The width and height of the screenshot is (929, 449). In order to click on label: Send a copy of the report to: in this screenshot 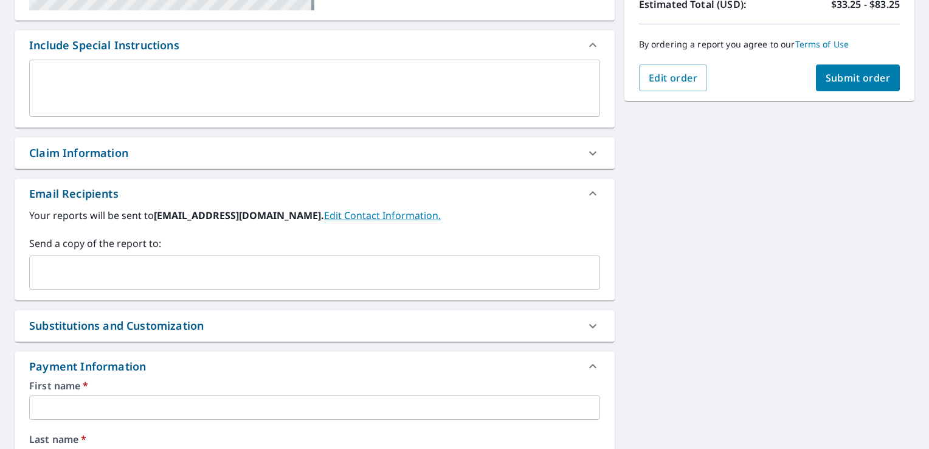, I will do `click(314, 243)`.